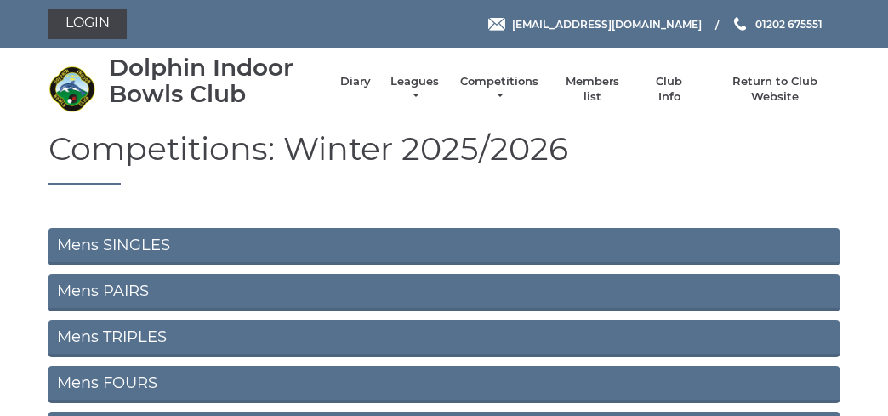  Describe the element at coordinates (444, 158) in the screenshot. I see `h1: Competitions: Winter 2025/2026` at that location.